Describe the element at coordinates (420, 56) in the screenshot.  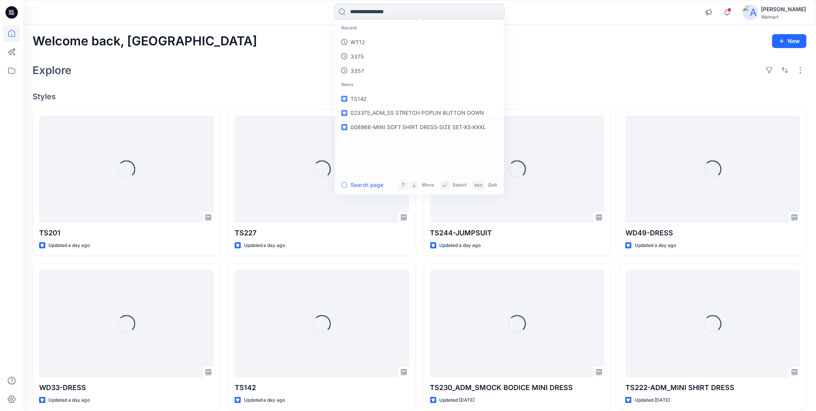
I see `a: 3375` at that location.